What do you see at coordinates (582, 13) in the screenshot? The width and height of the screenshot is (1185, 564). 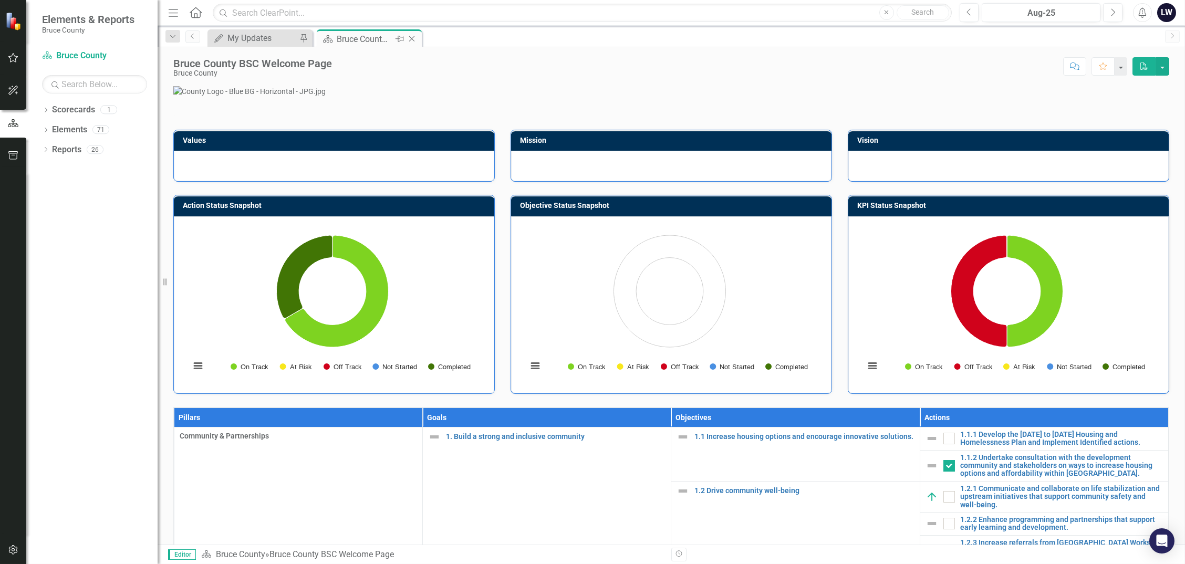 I see `input: Search ClearPoint...` at bounding box center [582, 13].